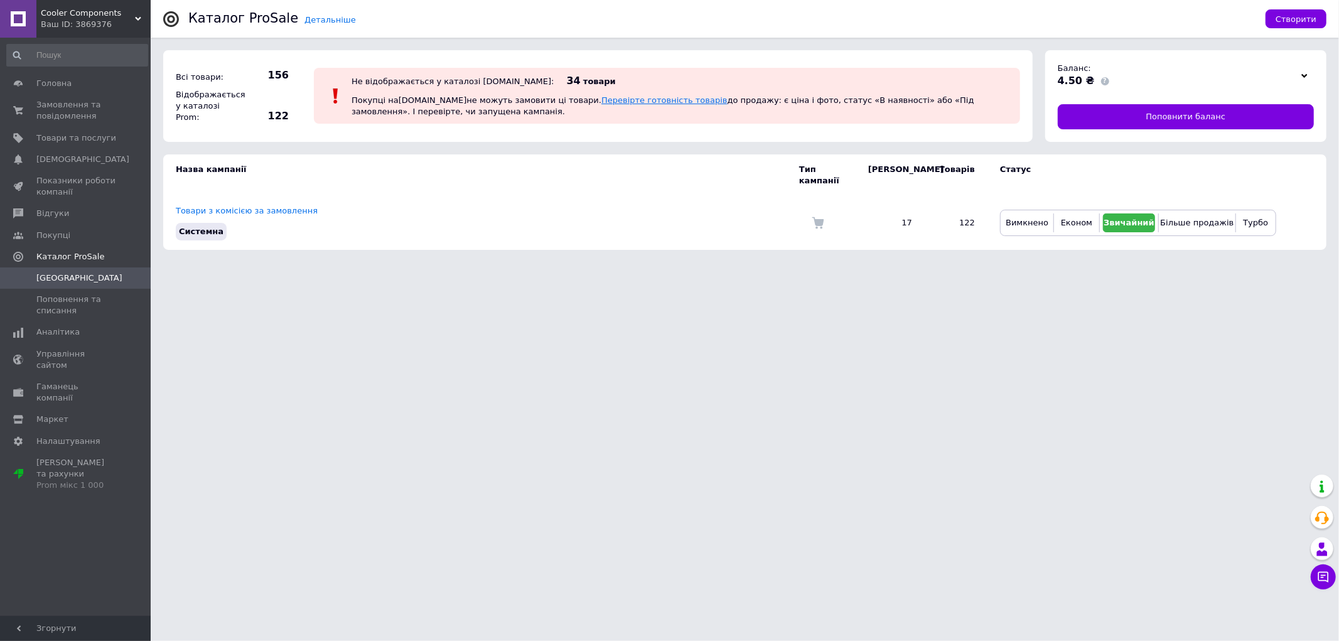  What do you see at coordinates (481, 175) in the screenshot?
I see `td: Назва кампанії` at bounding box center [481, 175].